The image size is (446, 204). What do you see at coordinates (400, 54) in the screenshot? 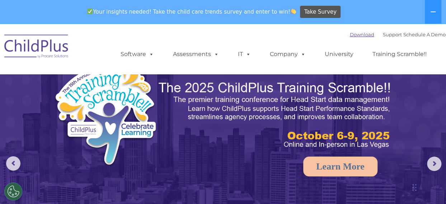
I see `a: Training Scramble!!` at bounding box center [400, 54].